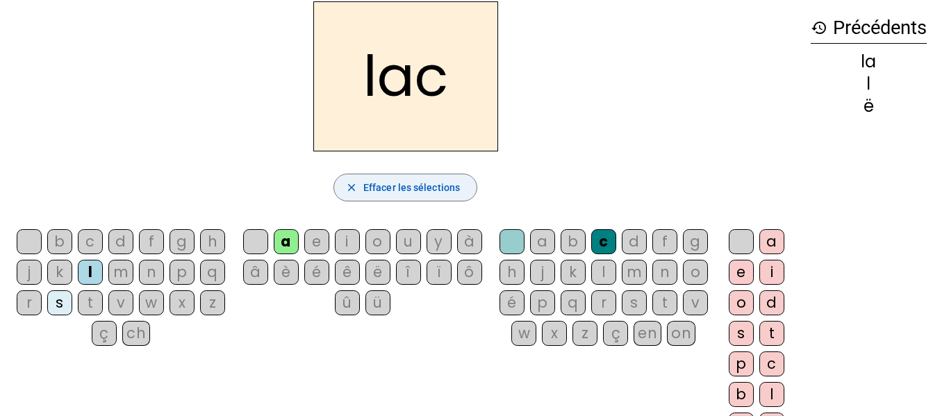 This screenshot has width=949, height=416. Describe the element at coordinates (681, 333) in the screenshot. I see `div: on` at that location.